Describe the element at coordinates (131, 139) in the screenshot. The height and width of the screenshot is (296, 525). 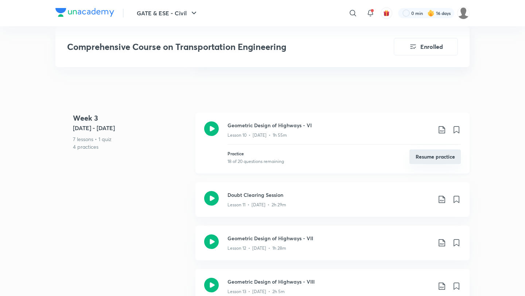
I see `p: 7 lessons • 1 quiz` at that location.